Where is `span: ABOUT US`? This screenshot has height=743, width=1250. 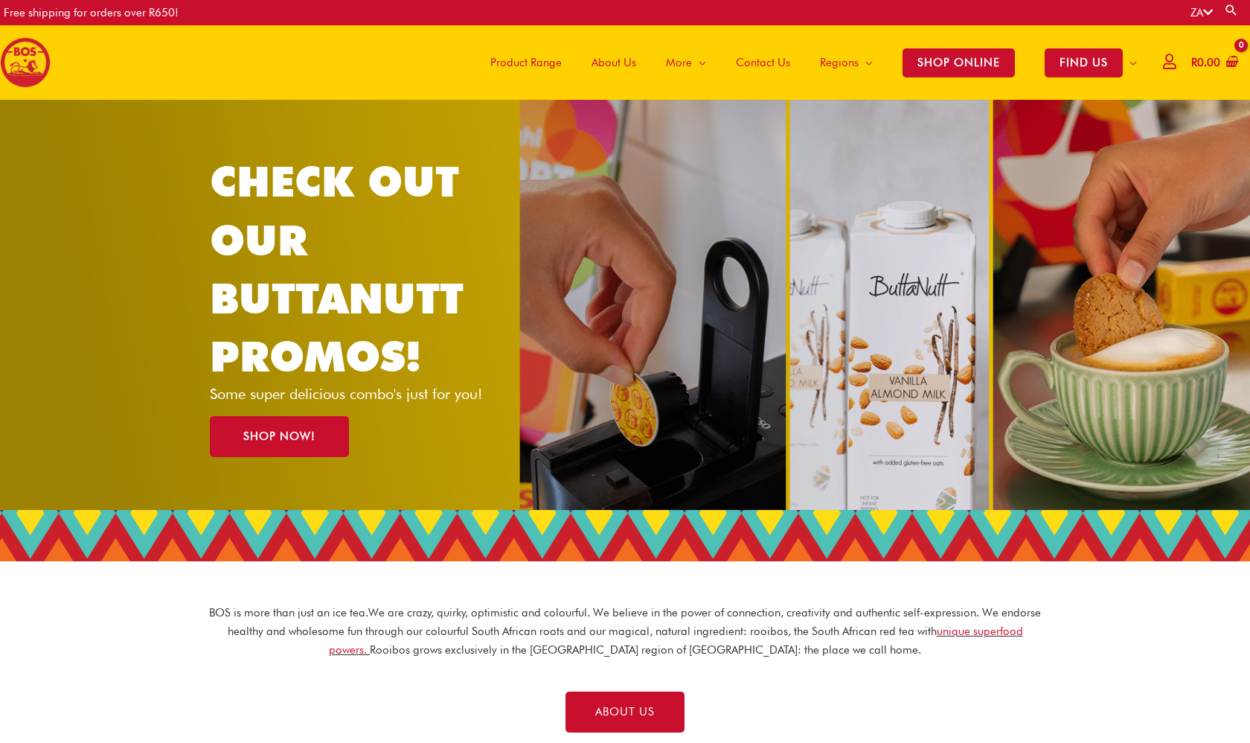 span: ABOUT US is located at coordinates (625, 712).